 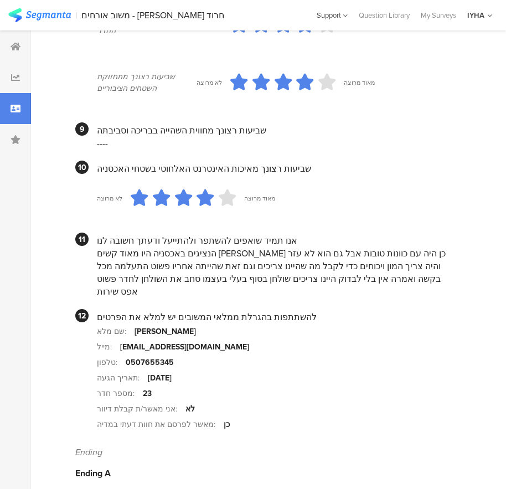 I want to click on img: segmanta logo, so click(x=39, y=15).